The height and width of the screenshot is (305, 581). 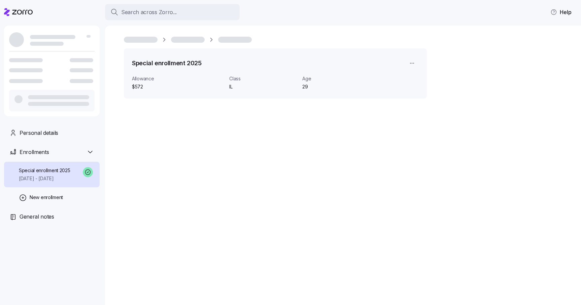 I want to click on span: Personal details, so click(x=39, y=133).